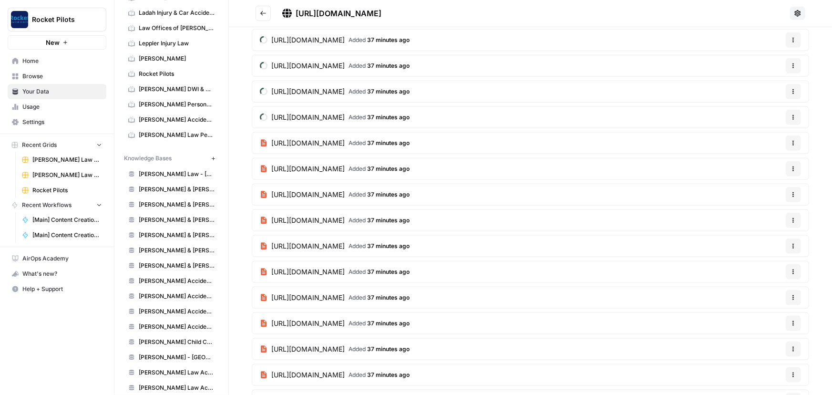 The image size is (832, 395). Describe the element at coordinates (20, 20) in the screenshot. I see `img: Rocket Pilots Logo` at that location.